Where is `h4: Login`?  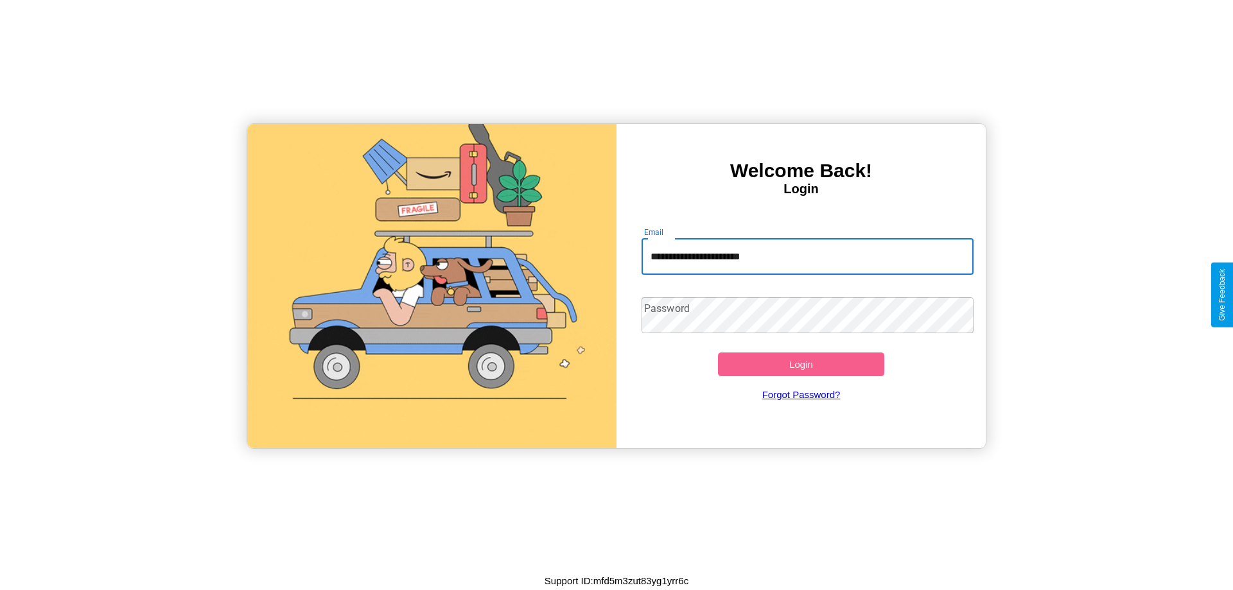
h4: Login is located at coordinates (801, 189).